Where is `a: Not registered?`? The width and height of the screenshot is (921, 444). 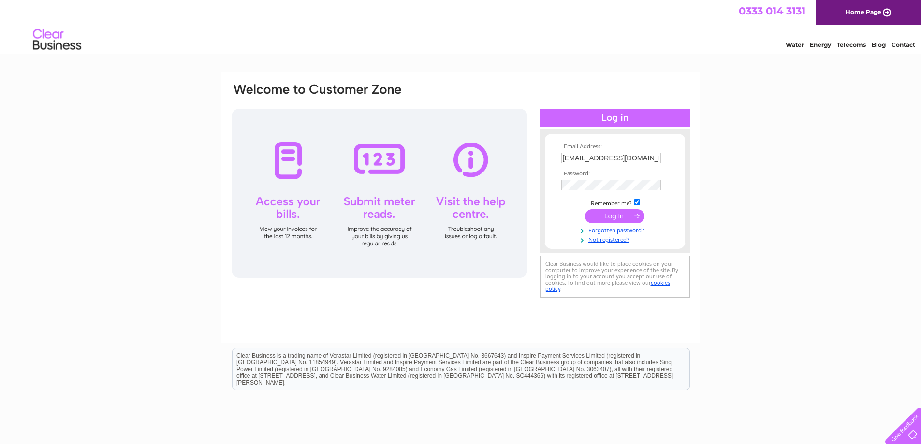 a: Not registered? is located at coordinates (616, 239).